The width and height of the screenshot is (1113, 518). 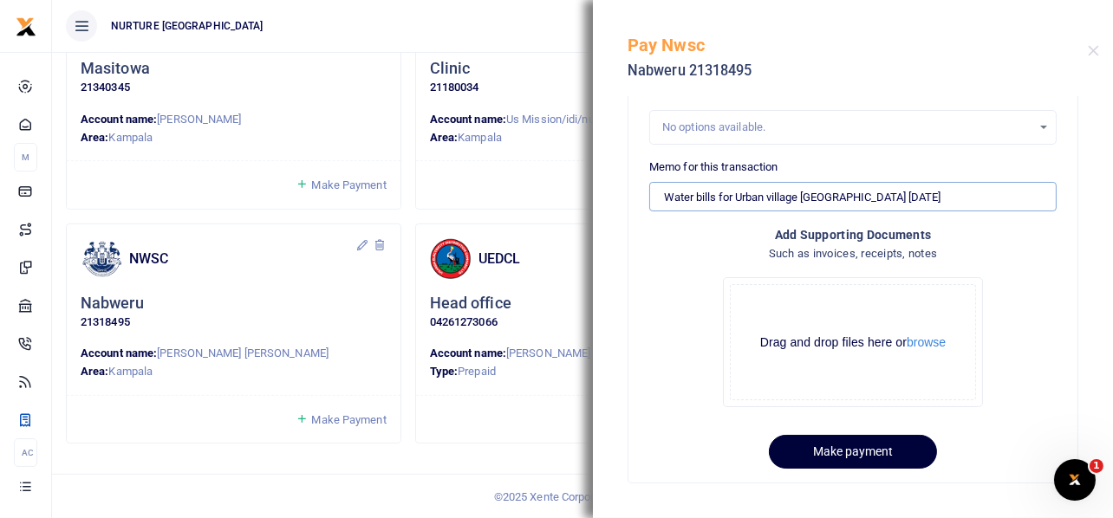 I want to click on div: No options available., so click(x=847, y=127).